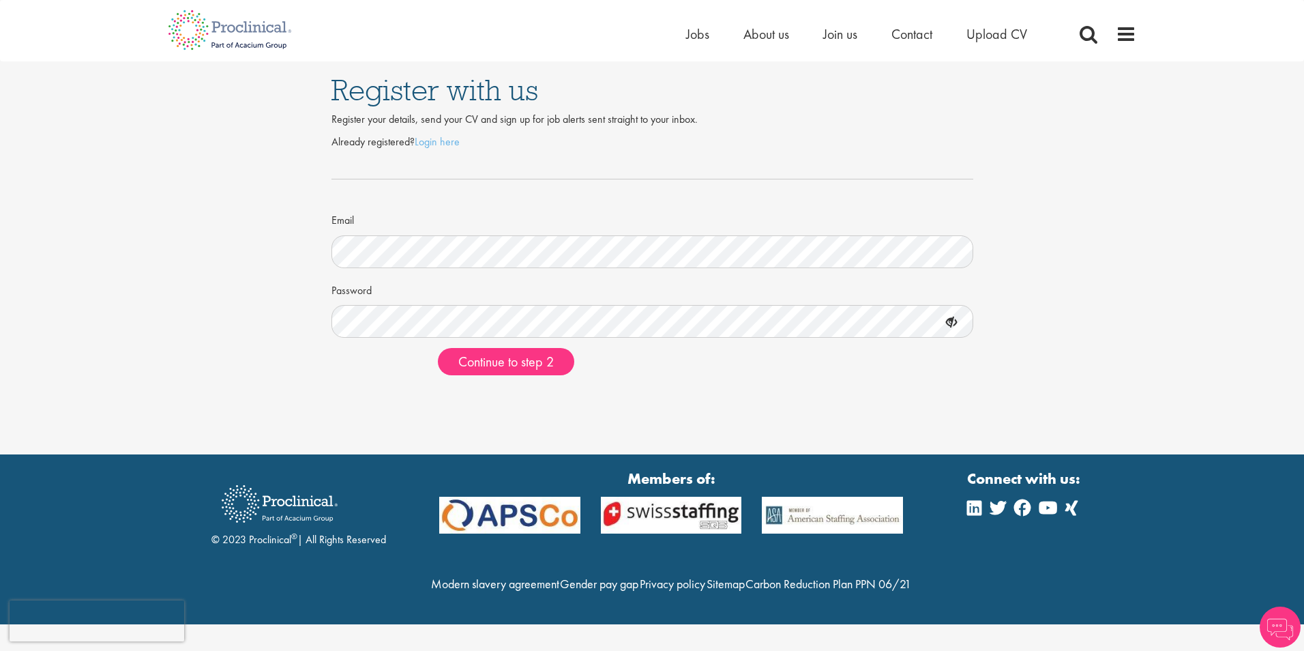 Image resolution: width=1304 pixels, height=651 pixels. I want to click on div: Register your details, send your CV and sign up for job alerts sent straight to your inbox., so click(652, 119).